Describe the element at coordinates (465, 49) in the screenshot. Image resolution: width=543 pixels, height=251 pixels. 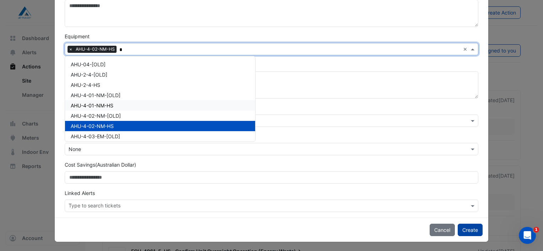
I see `span: Clear` at that location.